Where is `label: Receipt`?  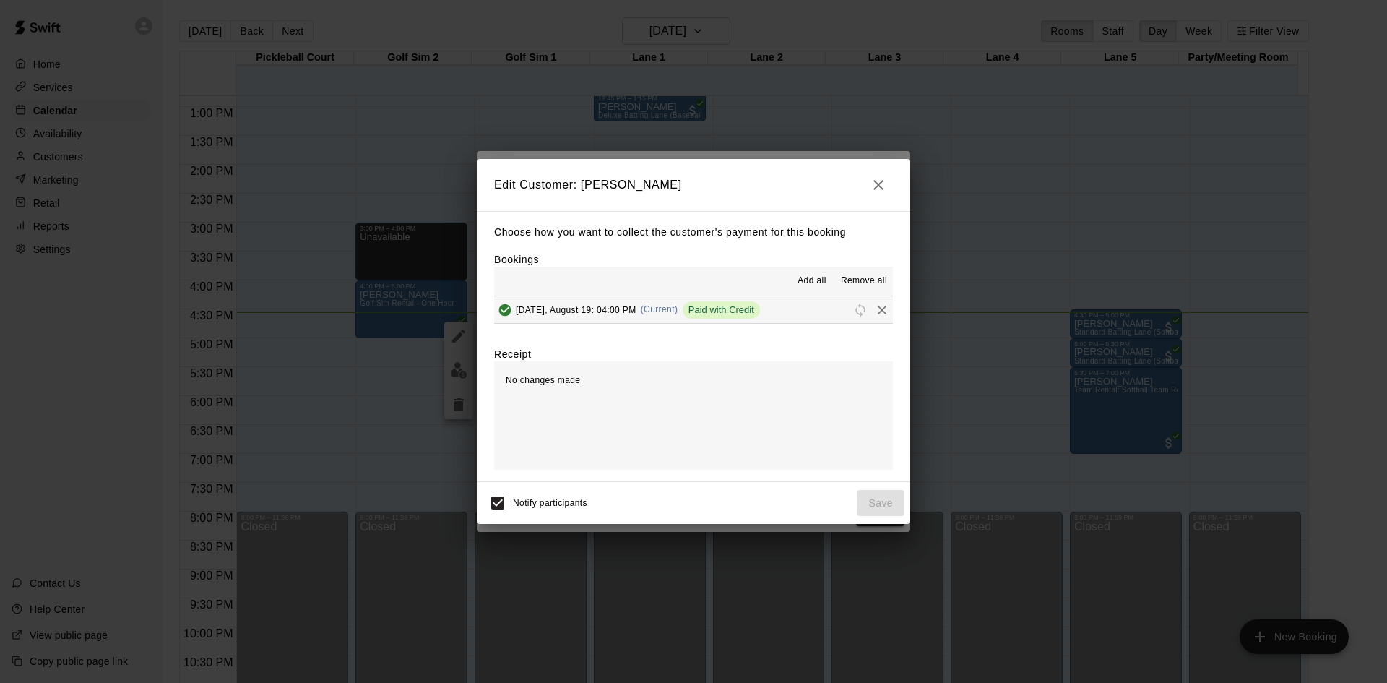 label: Receipt is located at coordinates (512, 354).